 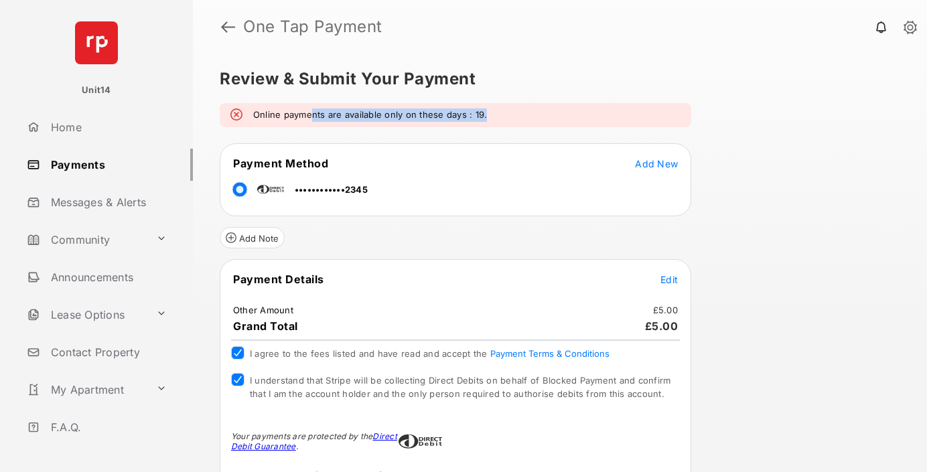 What do you see at coordinates (656, 163) in the screenshot?
I see `span: Add New` at bounding box center [656, 163].